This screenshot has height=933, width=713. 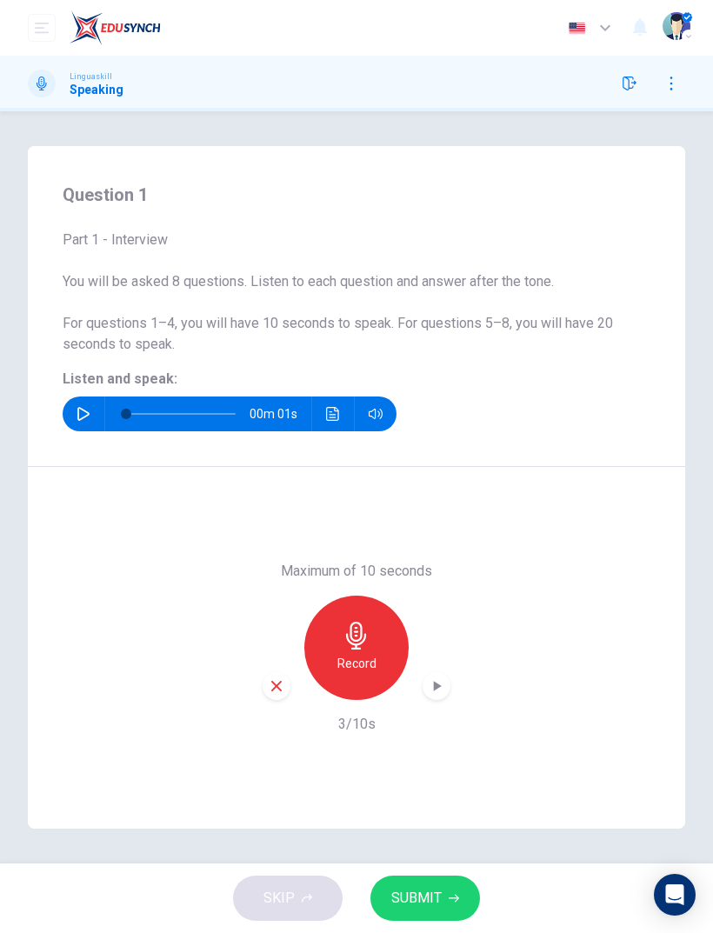 What do you see at coordinates (676, 26) in the screenshot?
I see `button: Profile picture` at bounding box center [676, 26].